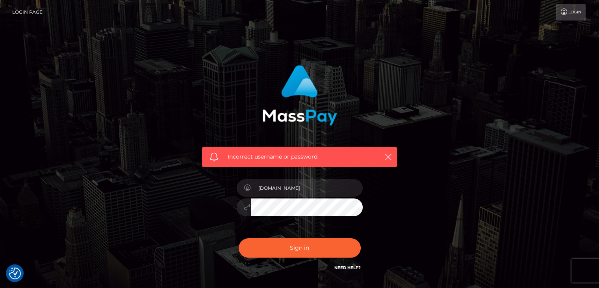 The width and height of the screenshot is (599, 288). I want to click on input: Username..., so click(307, 188).